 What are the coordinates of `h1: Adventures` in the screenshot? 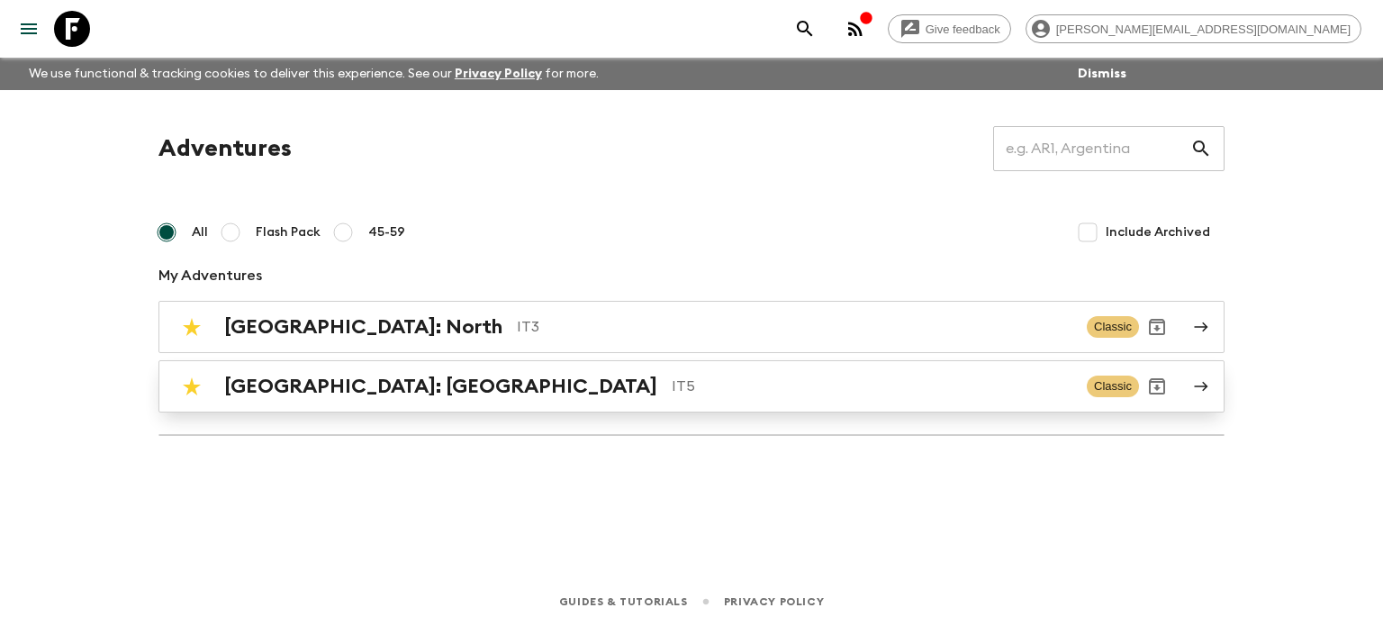 It's located at (225, 149).